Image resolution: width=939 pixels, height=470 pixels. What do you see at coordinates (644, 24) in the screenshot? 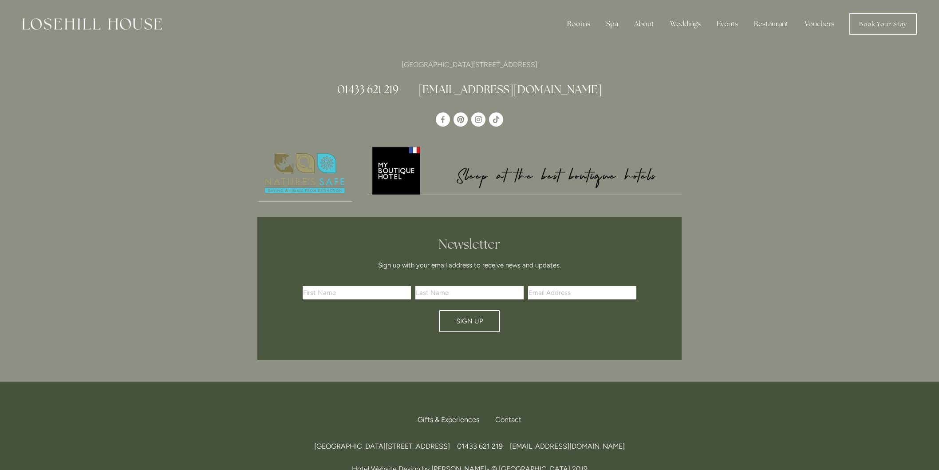
I see `div: About` at bounding box center [644, 24].